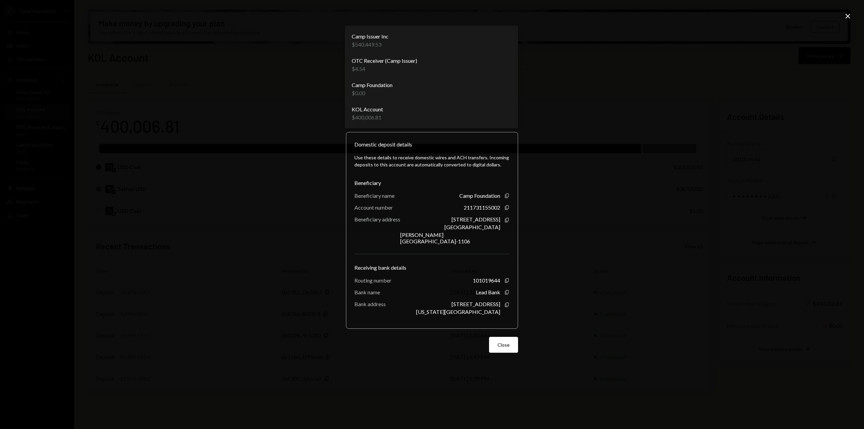 The image size is (864, 429). Describe the element at coordinates (374, 195) in the screenshot. I see `div: Beneficiary name` at that location.